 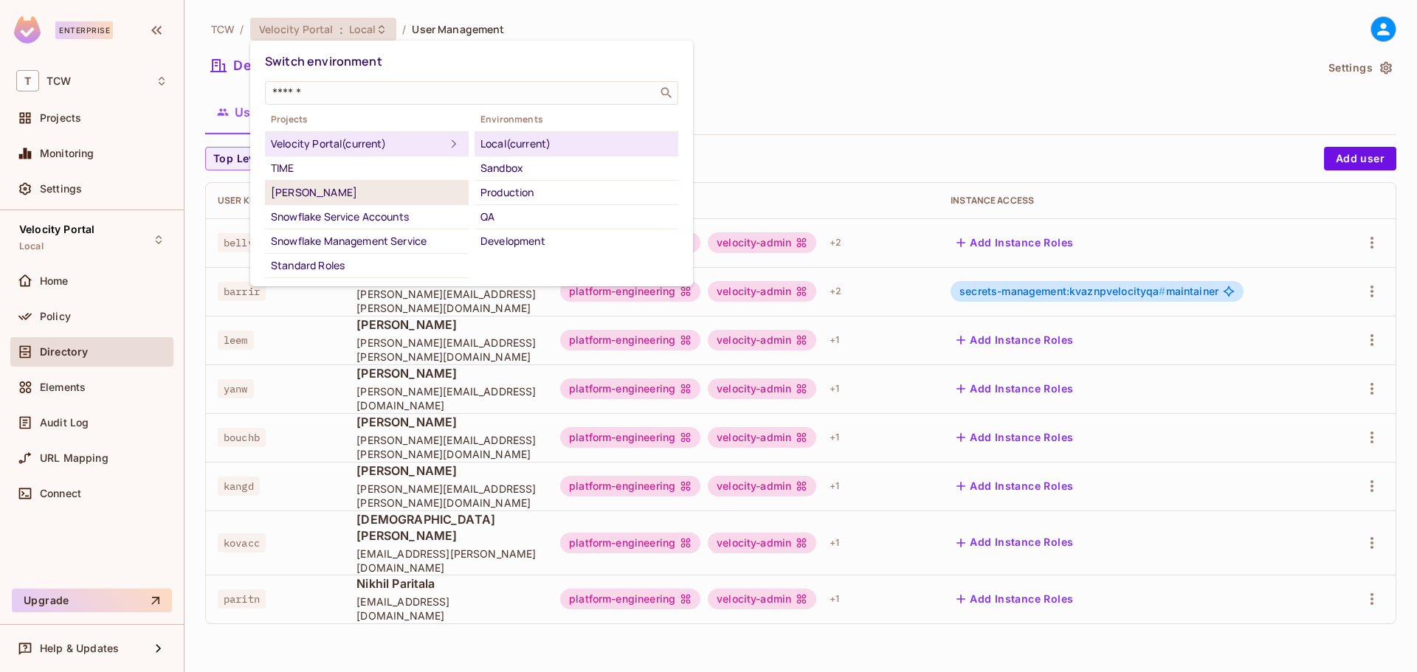 I want to click on span: Environments, so click(x=576, y=120).